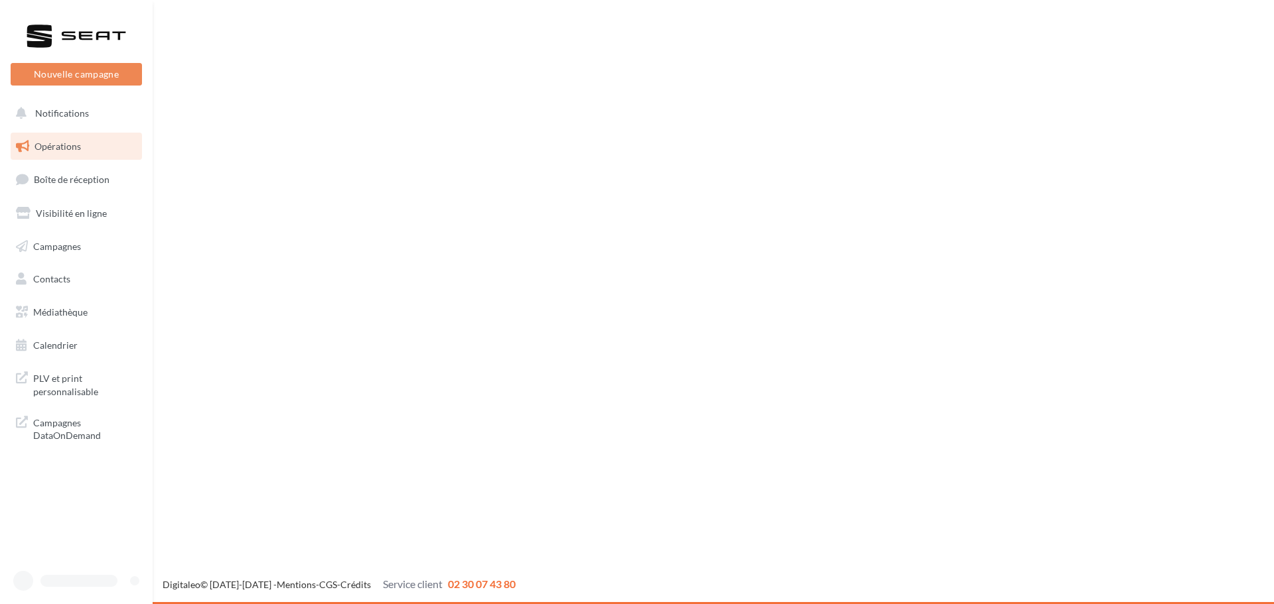 The height and width of the screenshot is (604, 1274). Describe the element at coordinates (58, 146) in the screenshot. I see `span: Opérations` at that location.